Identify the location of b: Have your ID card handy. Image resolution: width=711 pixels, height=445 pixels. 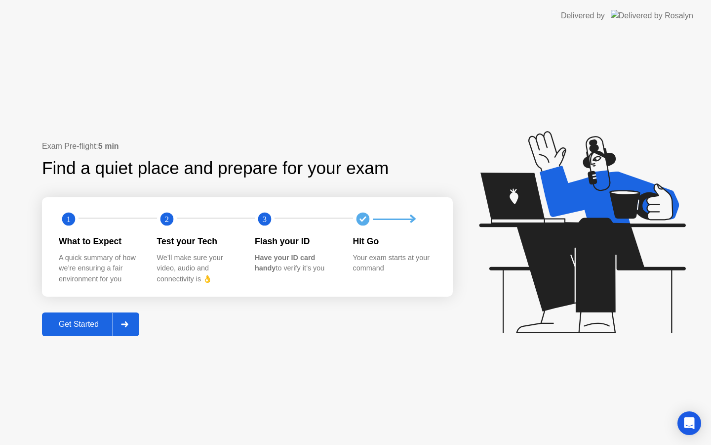
(285, 263).